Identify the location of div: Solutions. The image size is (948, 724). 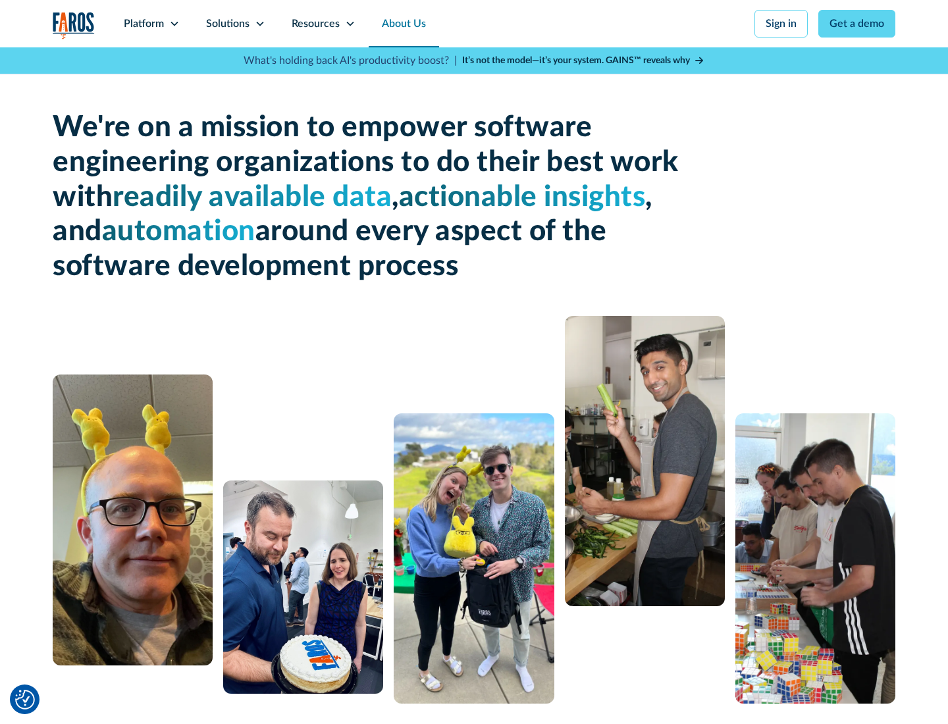
(228, 24).